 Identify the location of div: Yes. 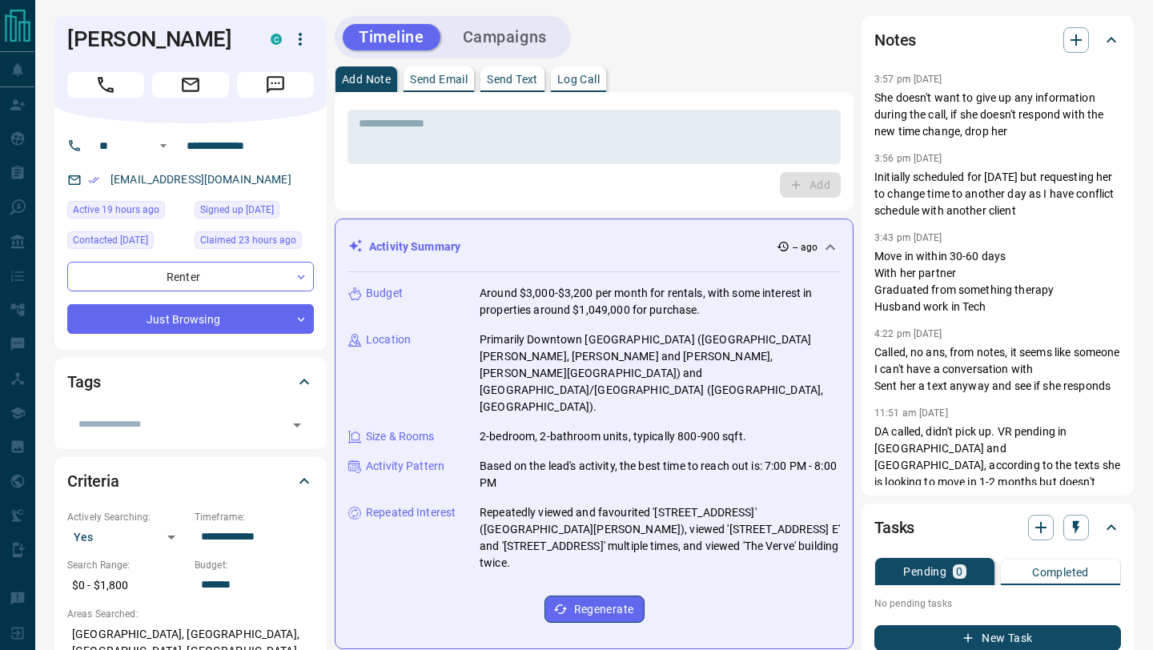
(127, 537).